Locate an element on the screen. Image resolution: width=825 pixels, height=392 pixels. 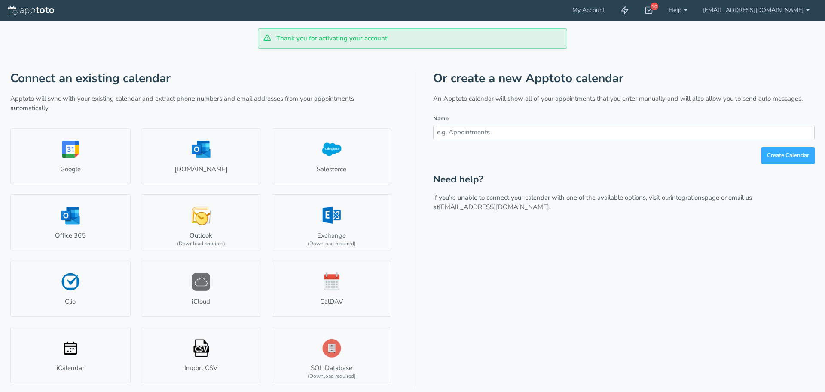
h1: Connect an existing calendar is located at coordinates (201, 78).